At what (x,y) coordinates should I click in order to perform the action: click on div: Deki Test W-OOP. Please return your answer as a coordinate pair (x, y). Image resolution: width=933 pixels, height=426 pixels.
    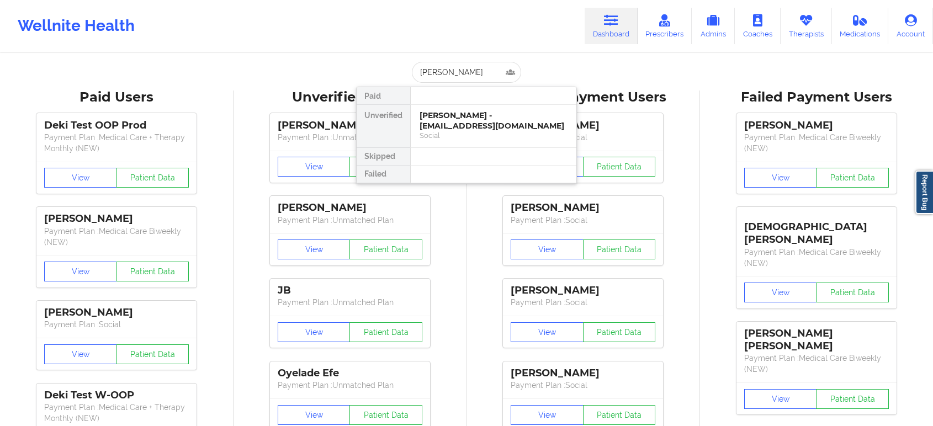
    Looking at the image, I should click on (116, 395).